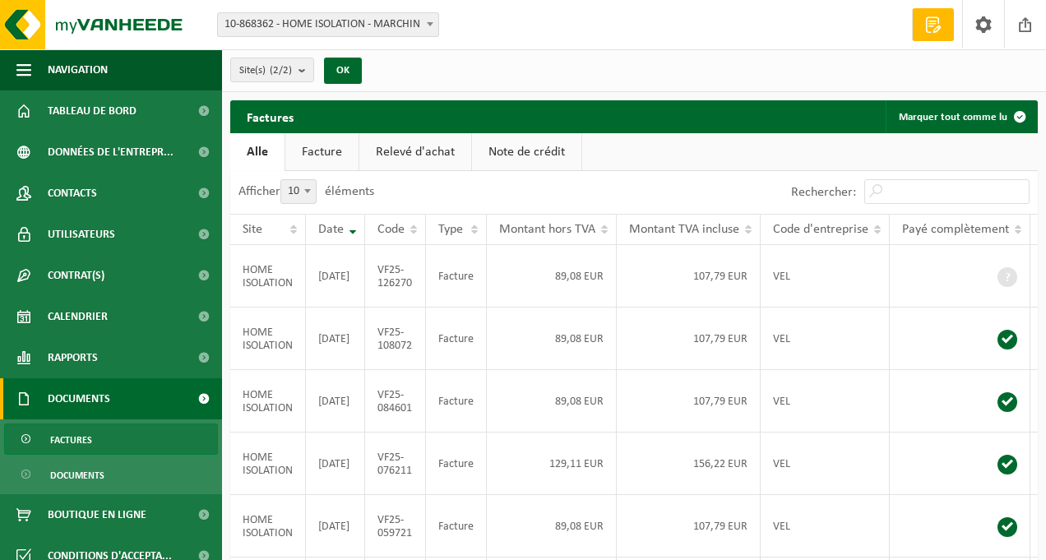 This screenshot has height=560, width=1046. I want to click on span: Utilisateurs, so click(81, 234).